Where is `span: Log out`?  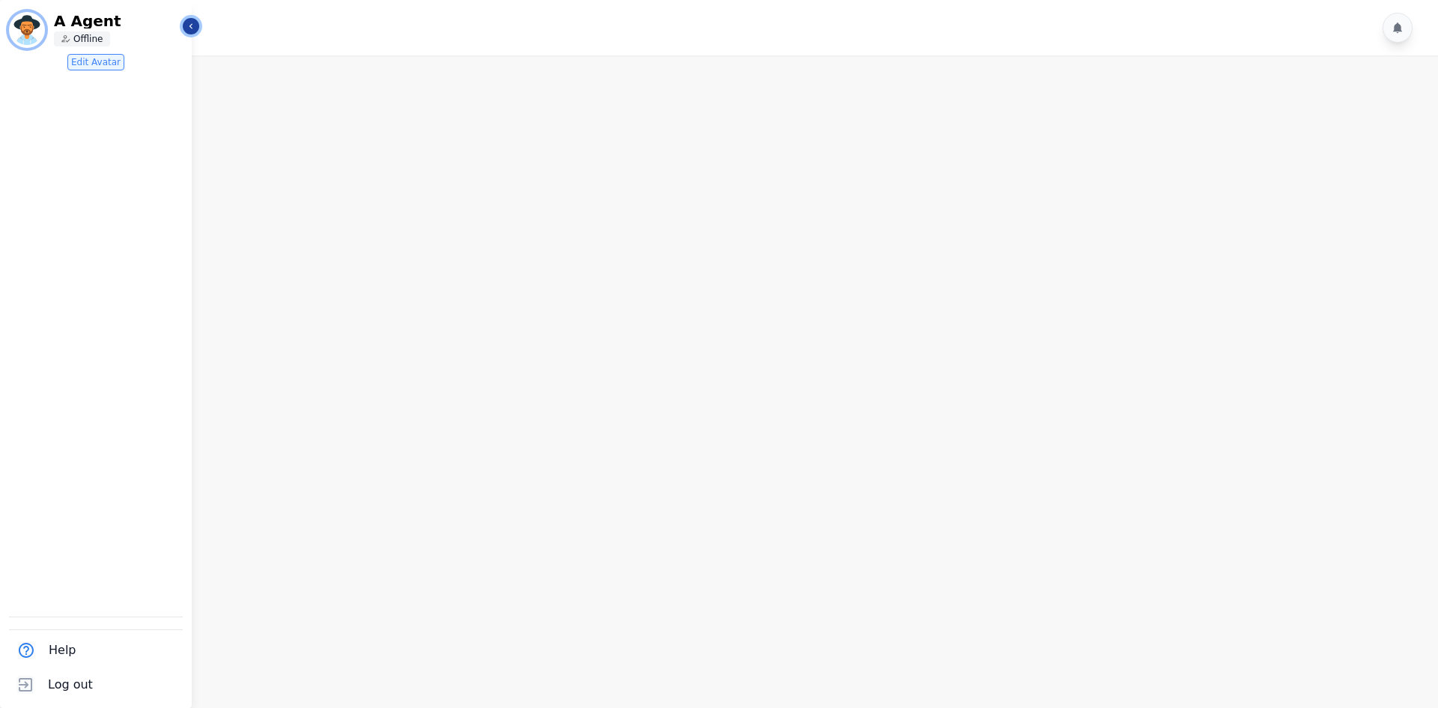
span: Log out is located at coordinates (70, 684).